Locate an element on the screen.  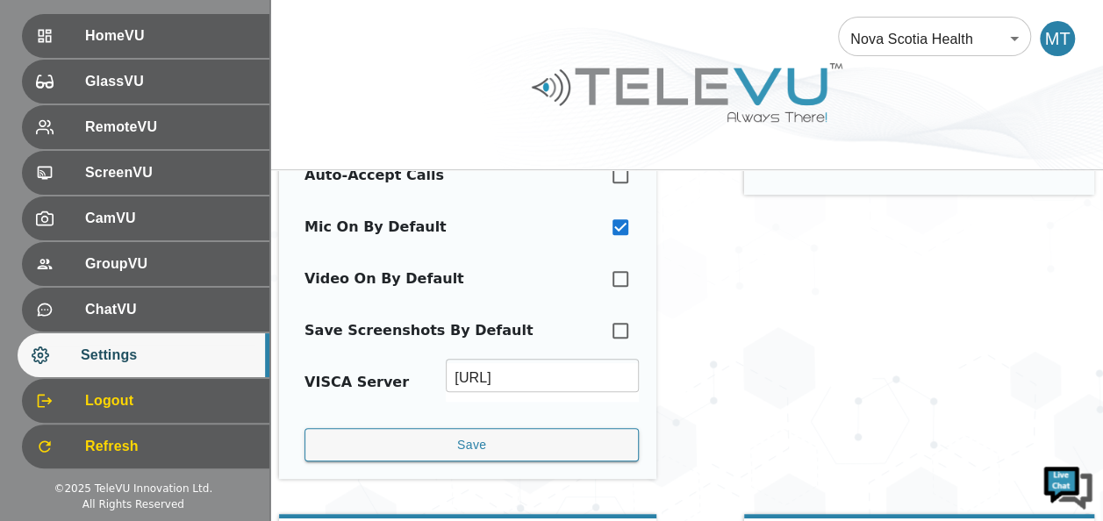
img: d_736959983_company_1615157101543_736959983 is located at coordinates (52, 104).